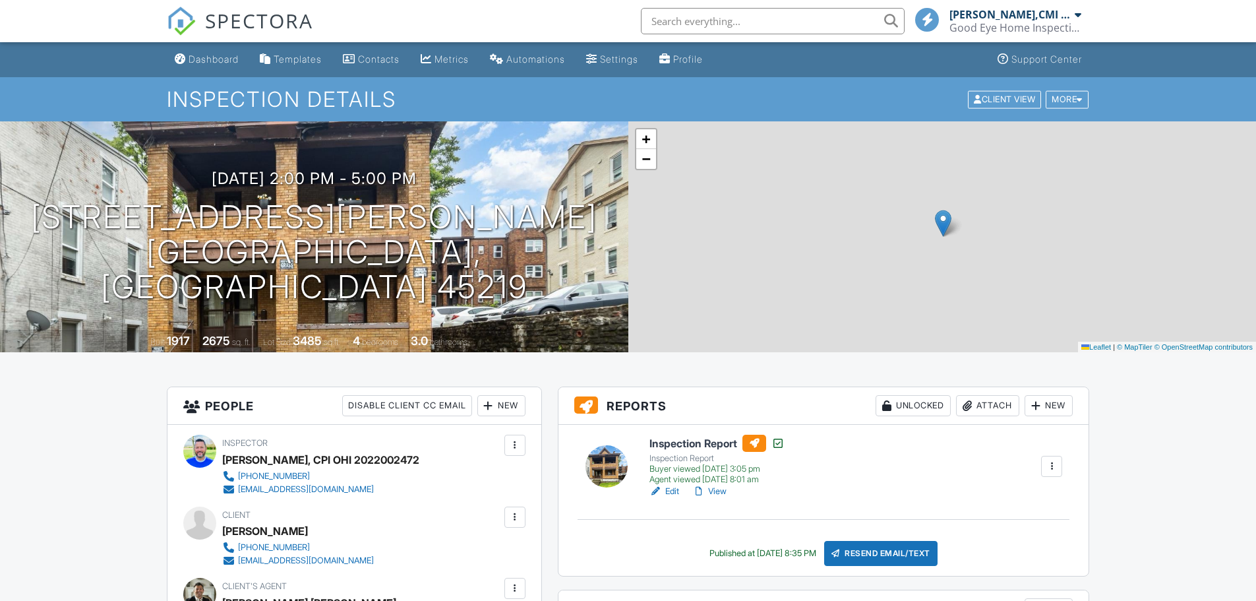 The image size is (1256, 601). I want to click on div: 2675, so click(216, 340).